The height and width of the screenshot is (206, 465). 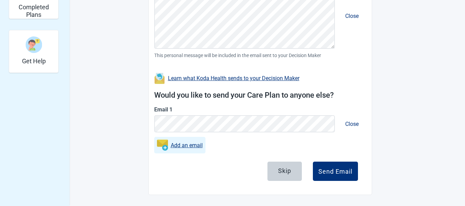 What do you see at coordinates (260, 95) in the screenshot?
I see `h1: Would you like to send your Care Plan to anyone else?` at bounding box center [260, 95].